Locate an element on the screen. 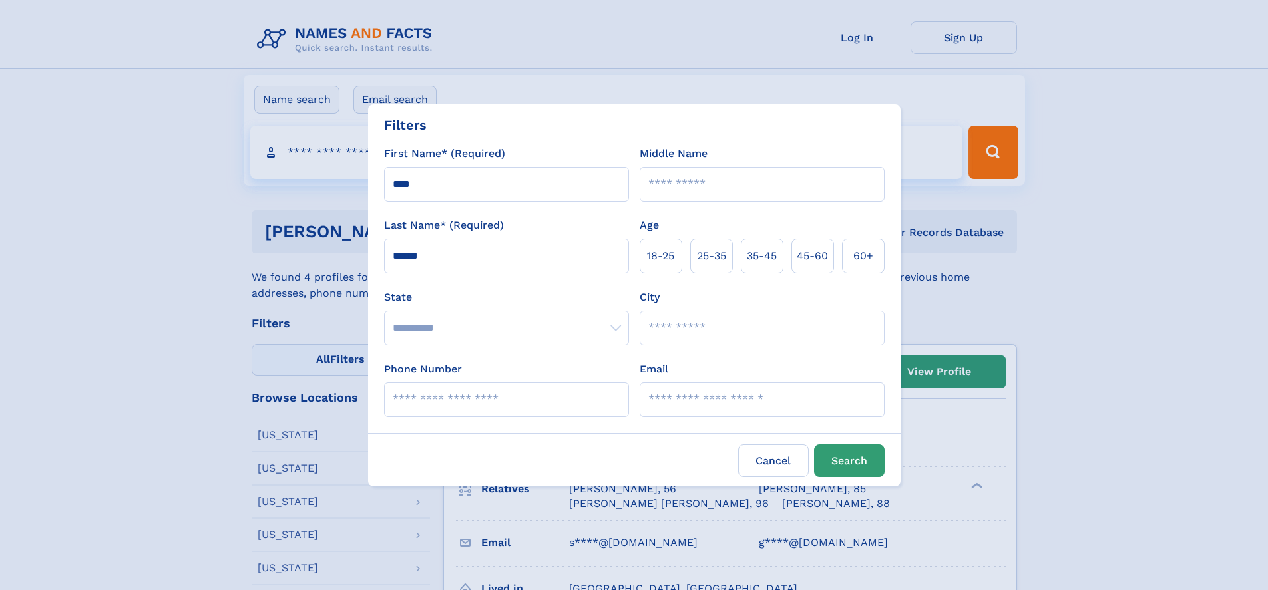 The image size is (1268, 590). span: 45‑60 is located at coordinates (812, 256).